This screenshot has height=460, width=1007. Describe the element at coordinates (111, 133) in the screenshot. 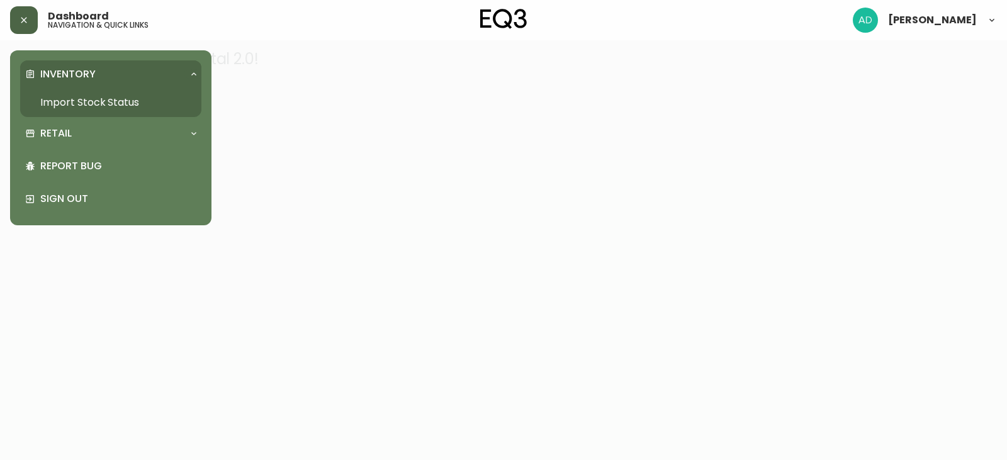

I see `div: Retail` at that location.